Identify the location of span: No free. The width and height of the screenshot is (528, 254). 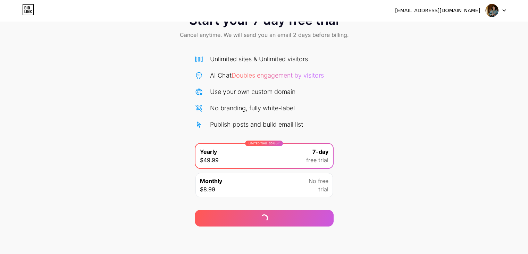
(318, 181).